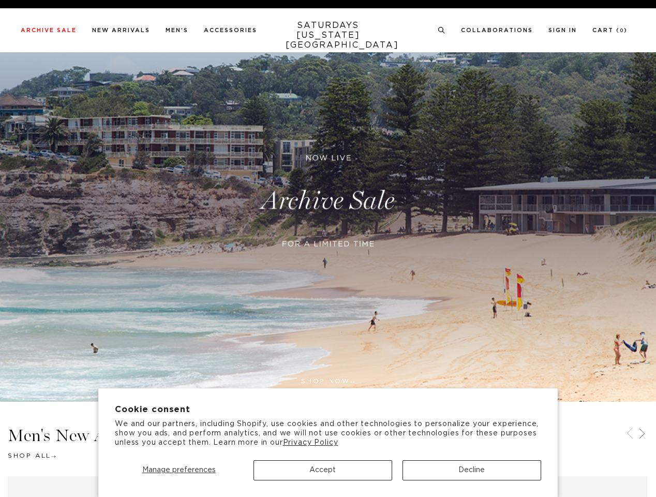 This screenshot has height=497, width=656. I want to click on small: 0, so click(622, 31).